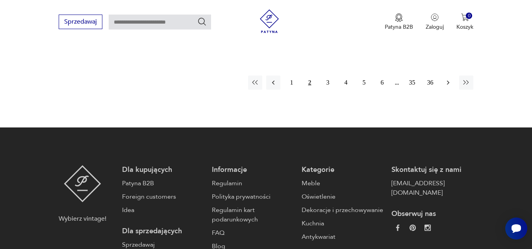  Describe the element at coordinates (397, 228) in the screenshot. I see `img: da9060093f698e4c3cedc1453eec5031.webp` at that location.